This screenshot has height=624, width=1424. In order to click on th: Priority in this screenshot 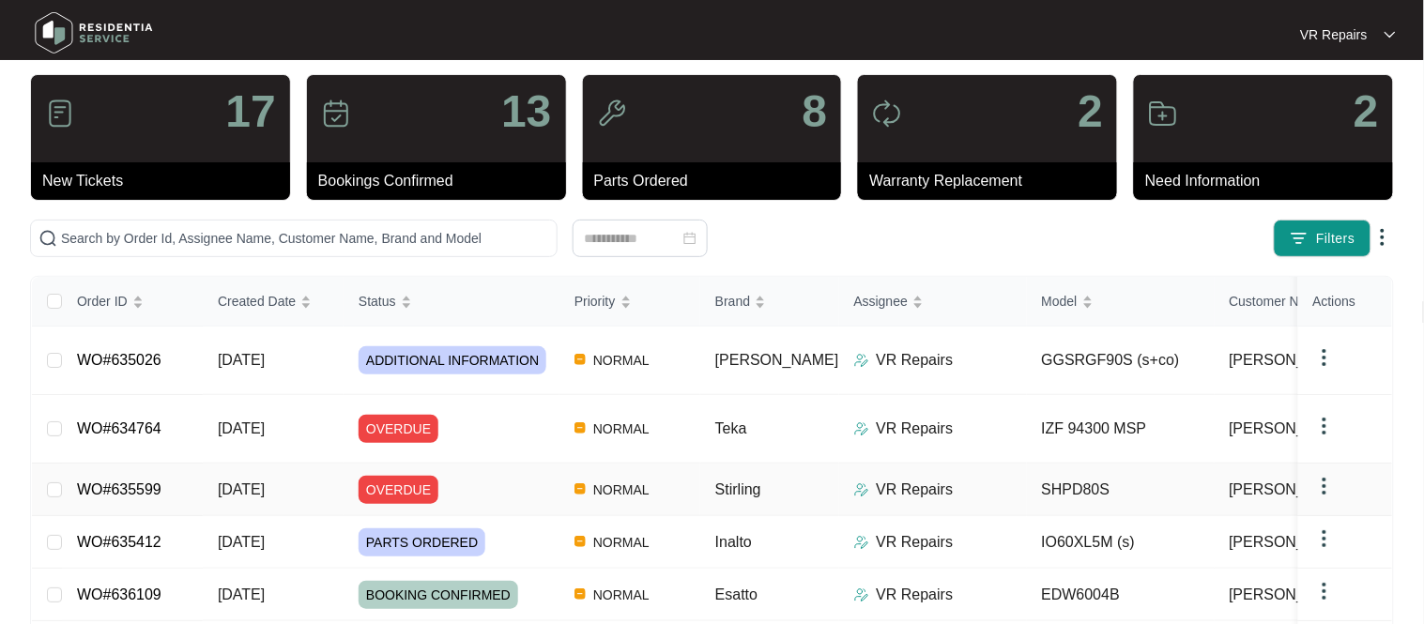, I will do `click(630, 301)`.